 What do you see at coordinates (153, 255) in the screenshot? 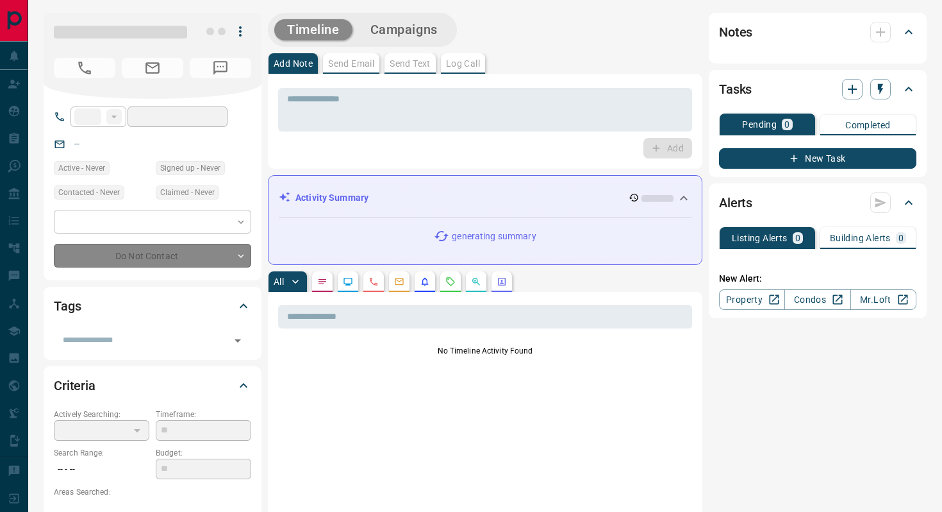
I see `div: Do Not Contact` at bounding box center [153, 255].